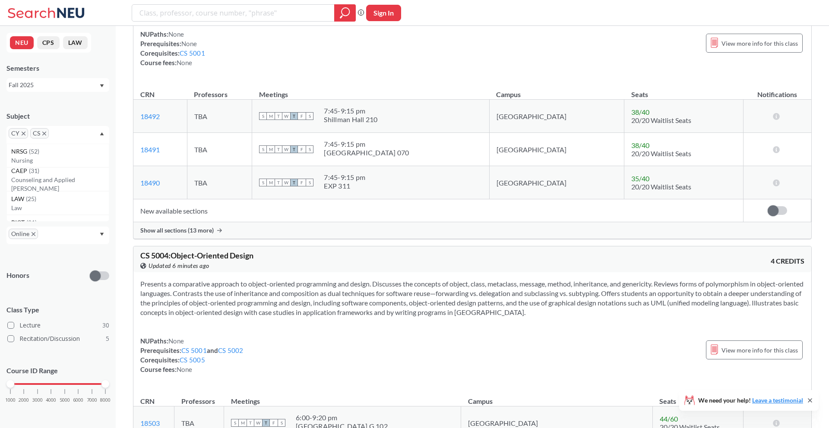 This screenshot has height=428, width=829. What do you see at coordinates (58, 339) in the screenshot?
I see `label: Recitation/Discussion` at bounding box center [58, 339].